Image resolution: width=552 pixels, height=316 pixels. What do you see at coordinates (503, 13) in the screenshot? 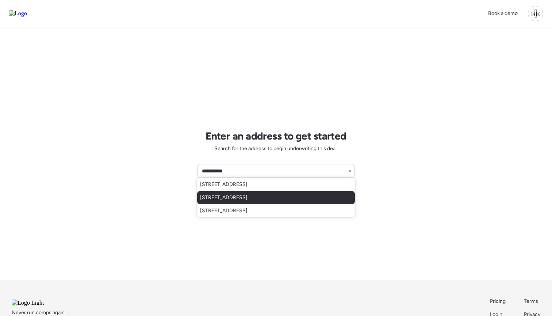
I see `span: Book a demo` at bounding box center [503, 13].